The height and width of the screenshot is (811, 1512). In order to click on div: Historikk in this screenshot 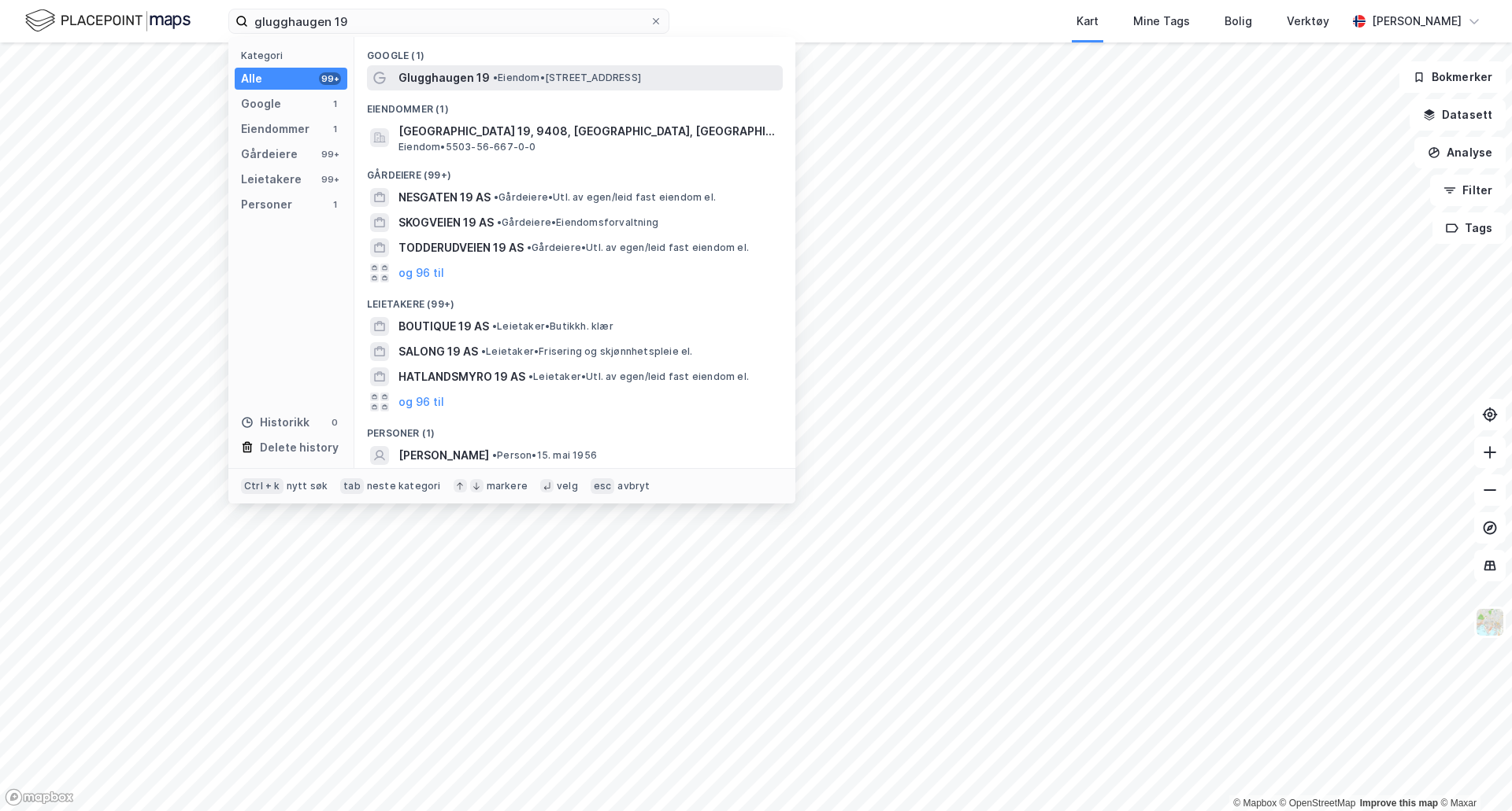, I will do `click(275, 422)`.